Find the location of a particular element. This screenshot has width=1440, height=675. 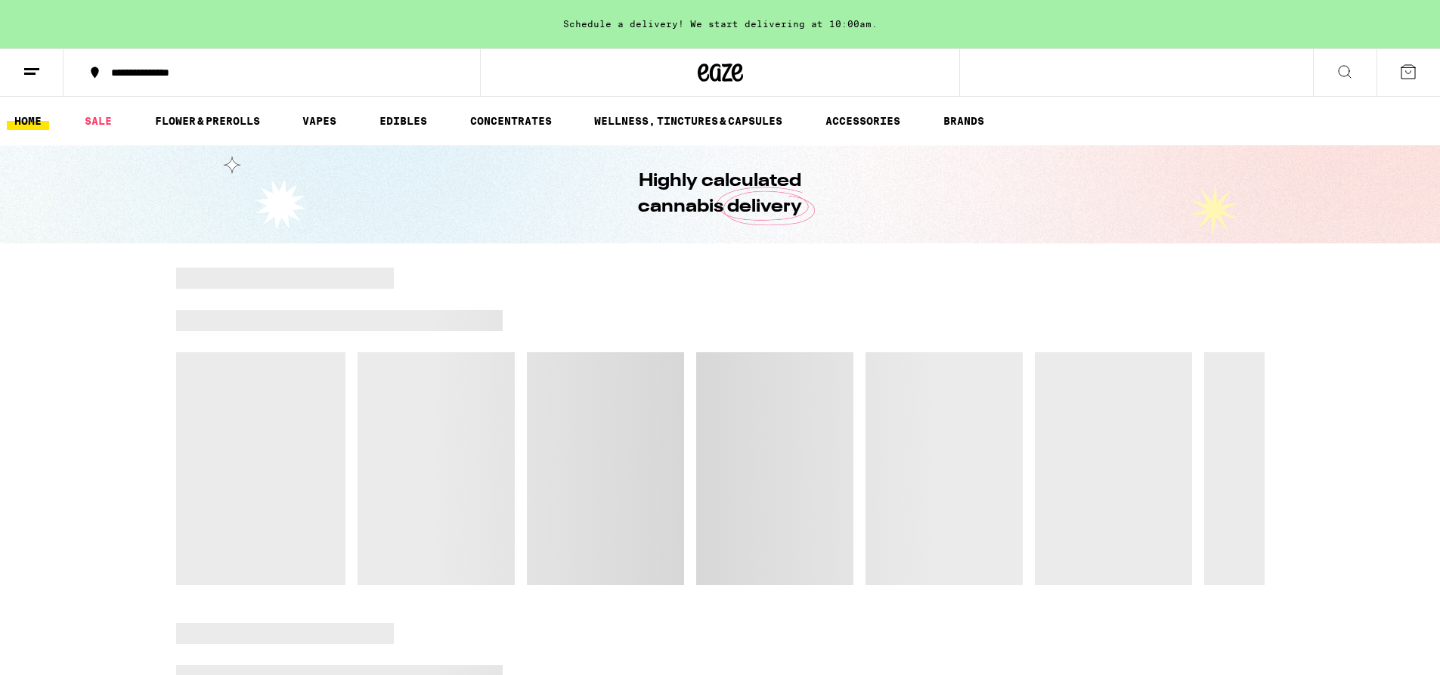

a: HOME is located at coordinates (28, 121).